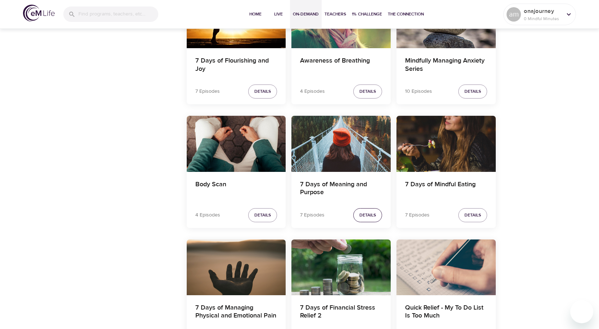 The image size is (599, 329). Describe the element at coordinates (543, 19) in the screenshot. I see `p: 0 Mindful Minutes` at that location.